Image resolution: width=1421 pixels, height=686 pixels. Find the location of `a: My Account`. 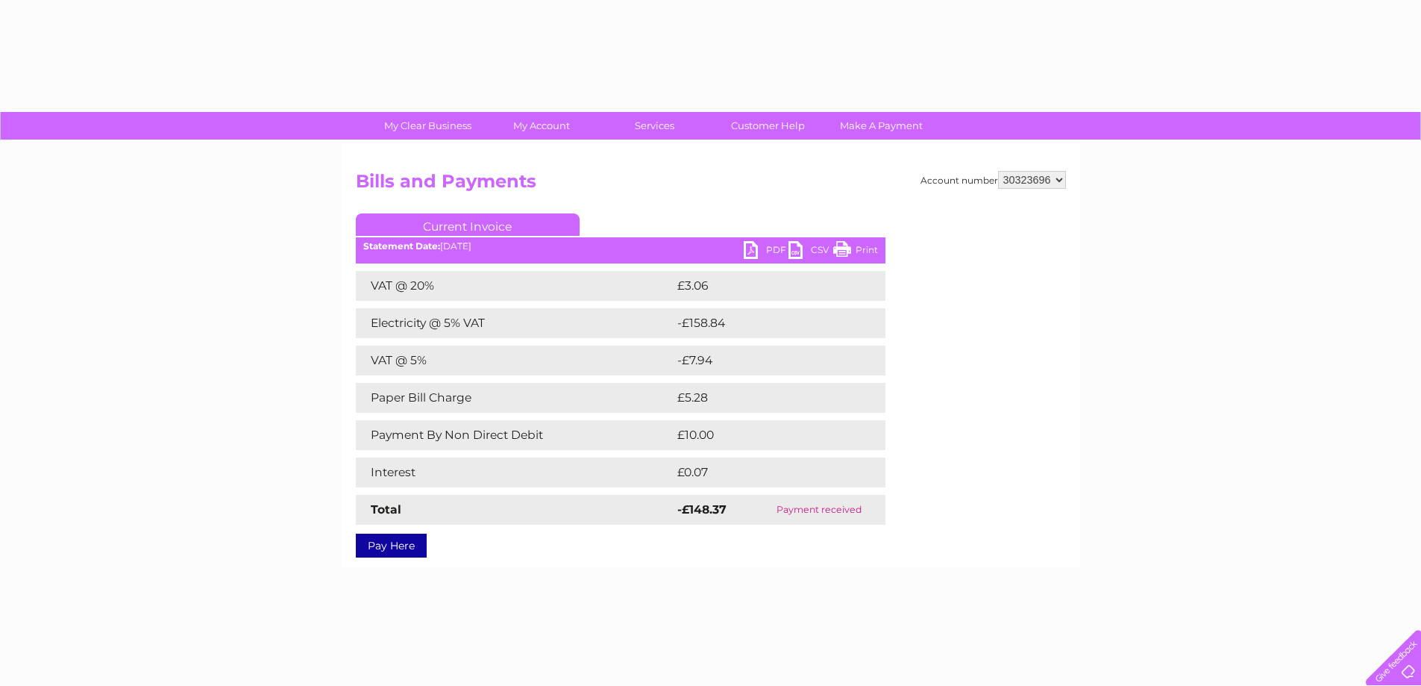

a: My Account is located at coordinates (541, 125).